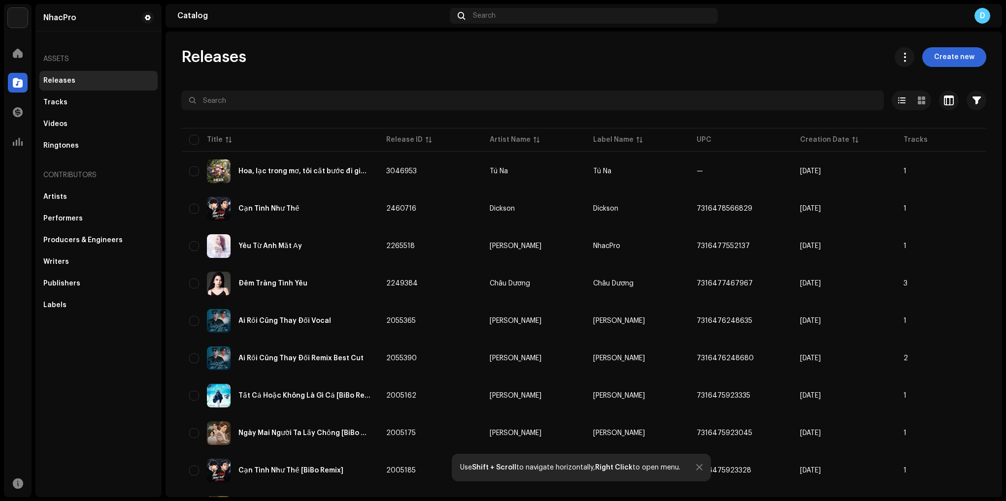 This screenshot has width=1006, height=501. Describe the element at coordinates (905, 358) in the screenshot. I see `span: 2` at that location.